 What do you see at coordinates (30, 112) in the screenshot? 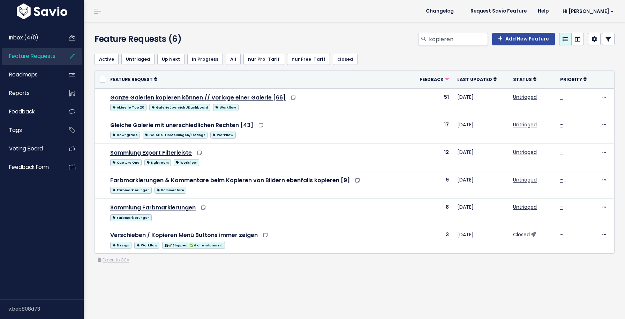
I see `a: Feedback` at bounding box center [30, 112].